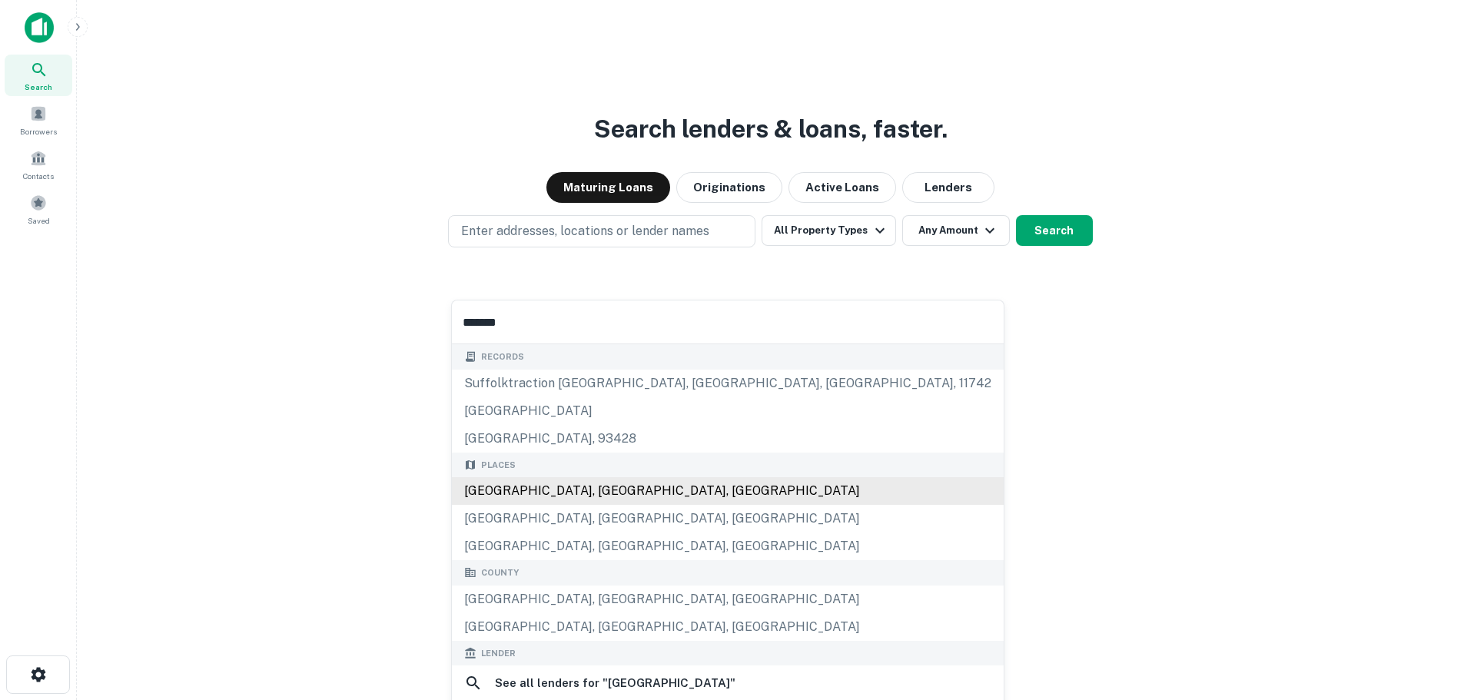 This screenshot has height=700, width=1464. Describe the element at coordinates (38, 209) in the screenshot. I see `a: Saved` at that location.